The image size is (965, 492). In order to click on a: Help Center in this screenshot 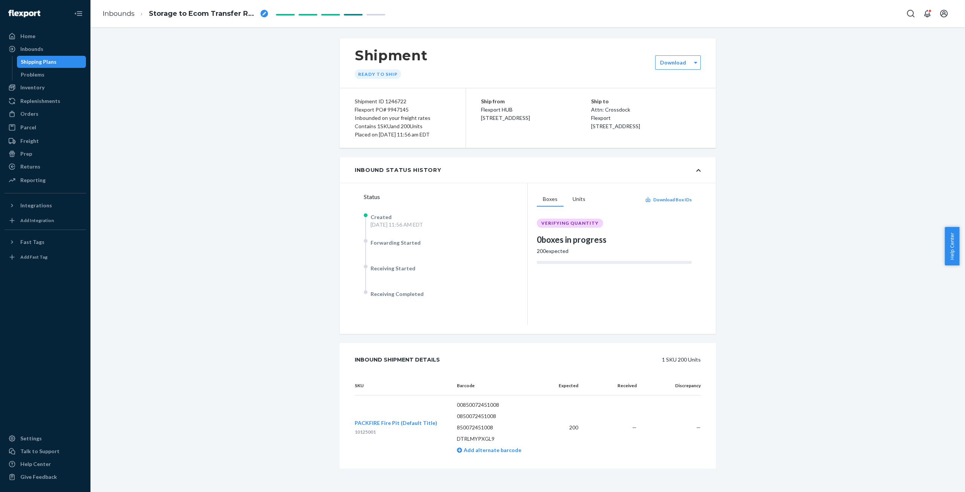, I will do `click(45, 464)`.